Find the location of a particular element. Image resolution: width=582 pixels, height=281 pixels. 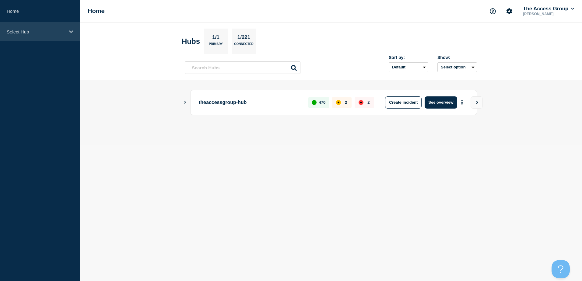

button: Support is located at coordinates (492, 11).